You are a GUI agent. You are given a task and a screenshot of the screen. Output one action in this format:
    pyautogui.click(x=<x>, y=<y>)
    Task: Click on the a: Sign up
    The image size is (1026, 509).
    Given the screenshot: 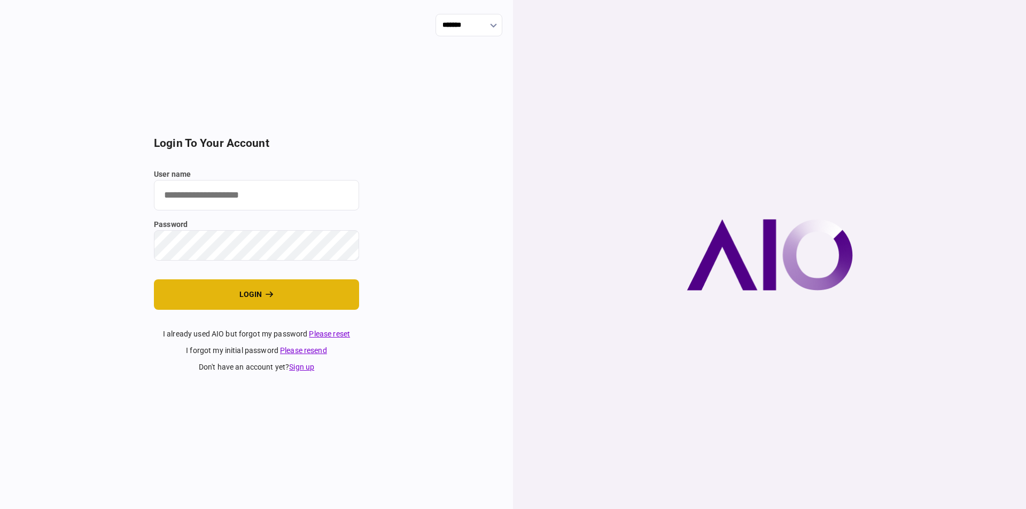 What is the action you would take?
    pyautogui.click(x=301, y=367)
    